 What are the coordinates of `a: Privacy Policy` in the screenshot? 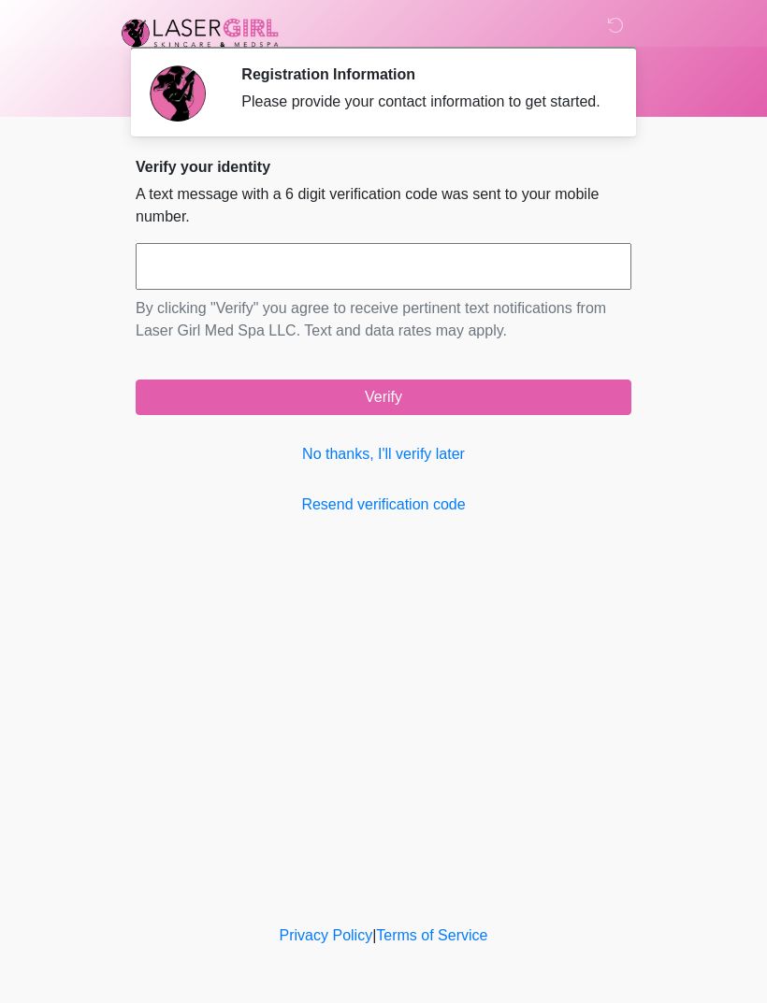 It's located at (326, 935).